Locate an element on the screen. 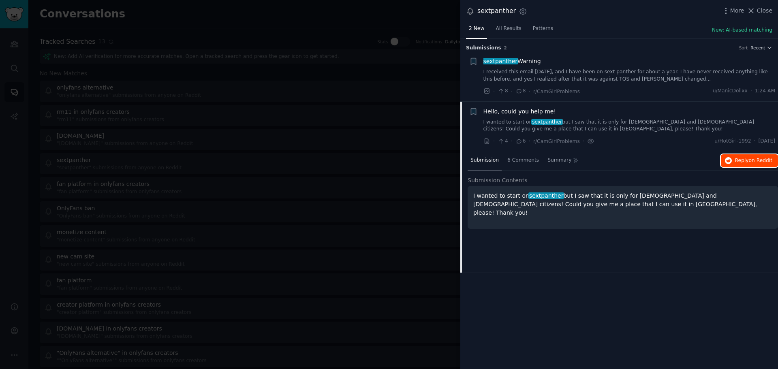 Image resolution: width=778 pixels, height=369 pixels. span: Submission is located at coordinates (485, 160).